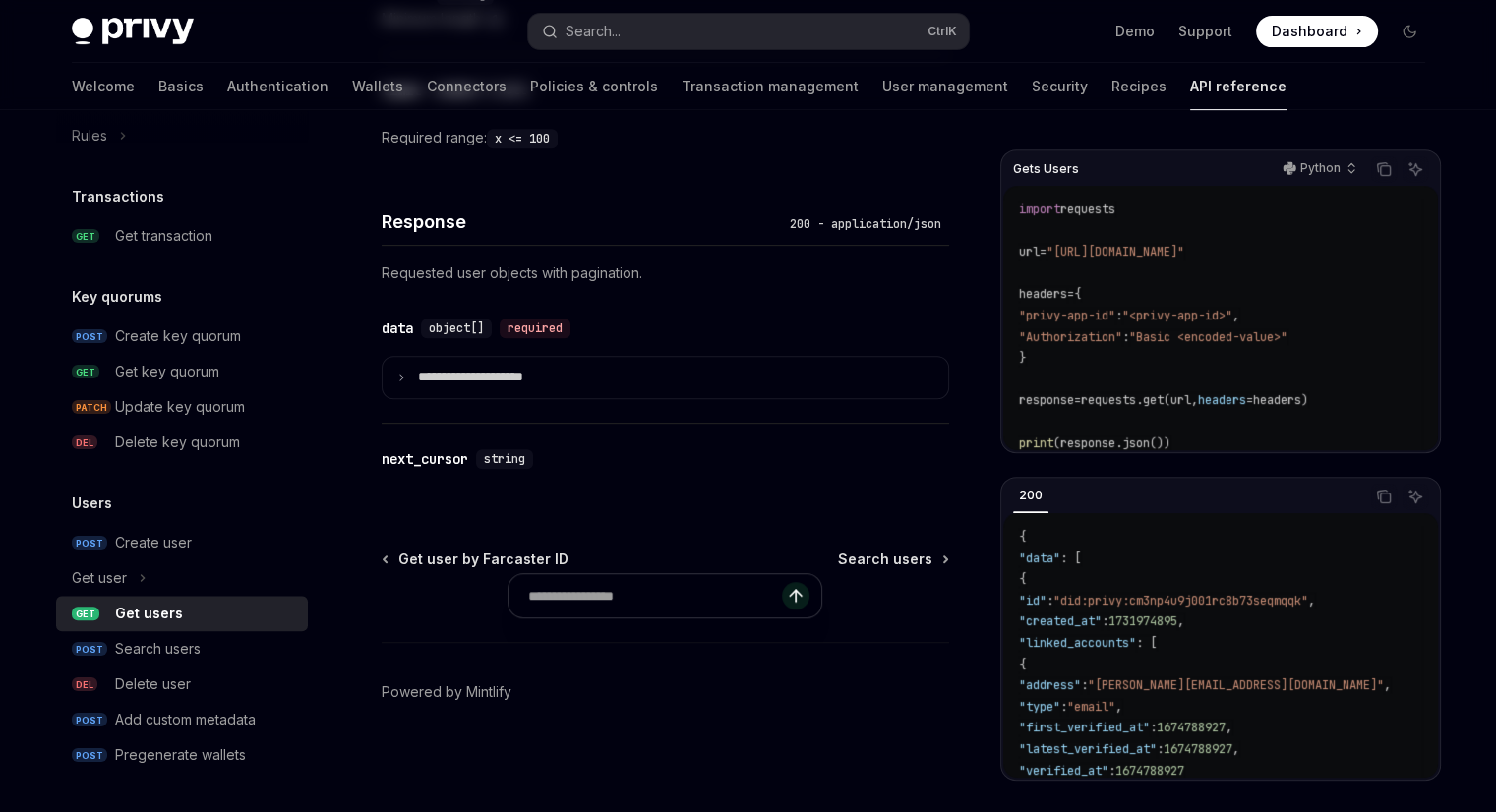 Image resolution: width=1496 pixels, height=812 pixels. I want to click on a: Support, so click(1205, 32).